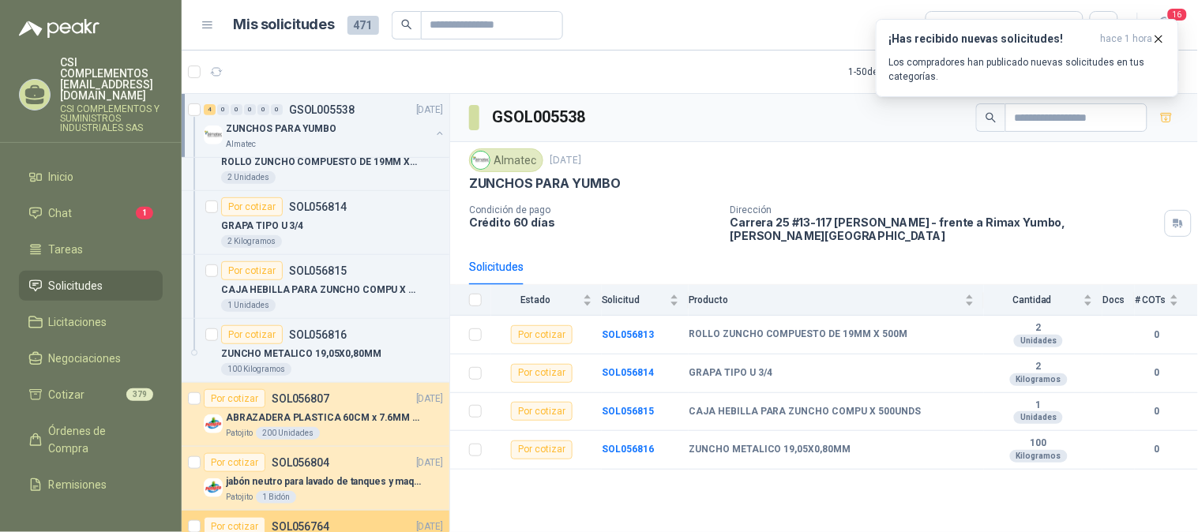  Describe the element at coordinates (628, 449) in the screenshot. I see `b: SOL056816` at that location.